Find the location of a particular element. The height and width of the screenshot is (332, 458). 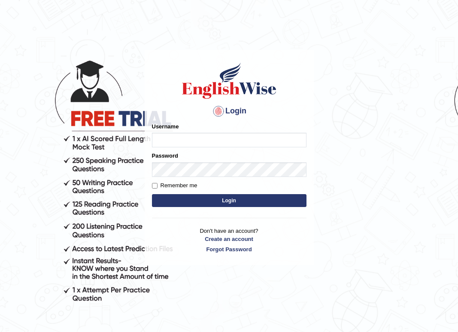

input: Remember me is located at coordinates (155, 185).